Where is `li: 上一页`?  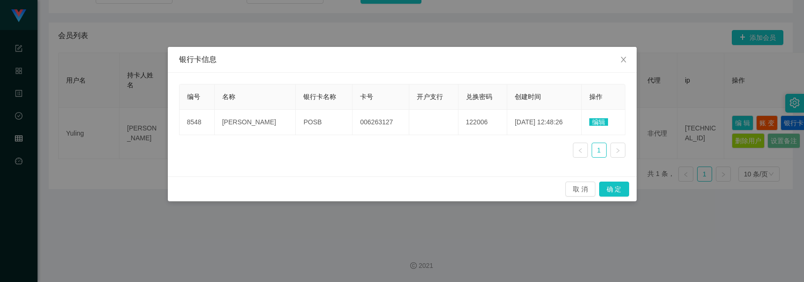
li: 上一页 is located at coordinates (580, 150).